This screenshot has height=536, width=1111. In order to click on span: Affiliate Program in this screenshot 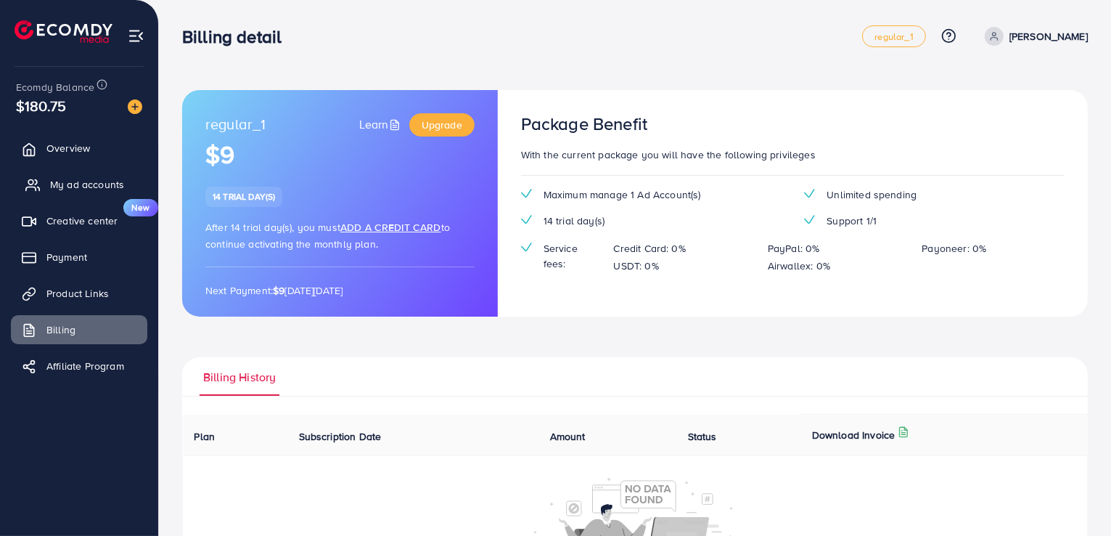, I will do `click(85, 366)`.